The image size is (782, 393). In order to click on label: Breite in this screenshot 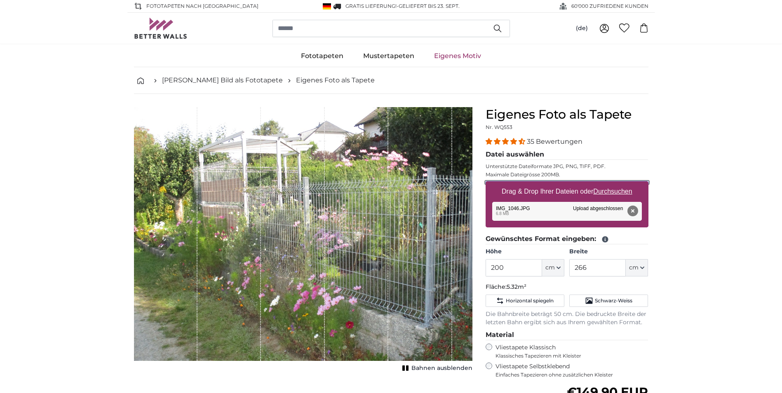, I will do `click(608, 252)`.